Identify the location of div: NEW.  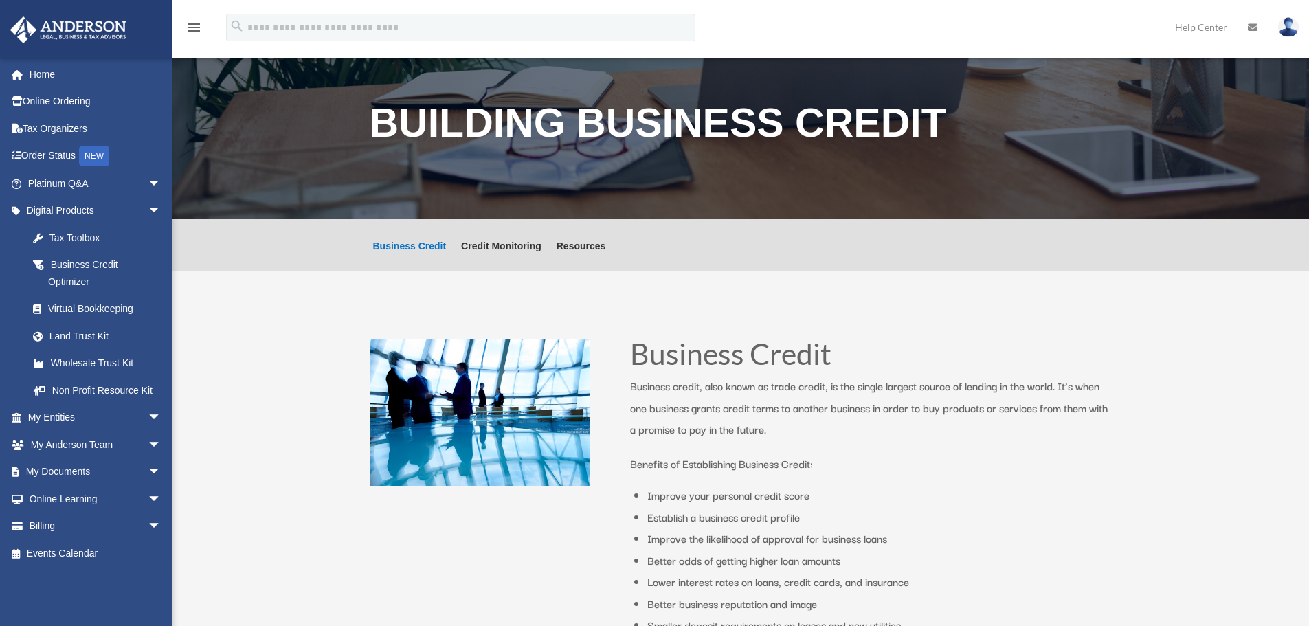
(94, 156).